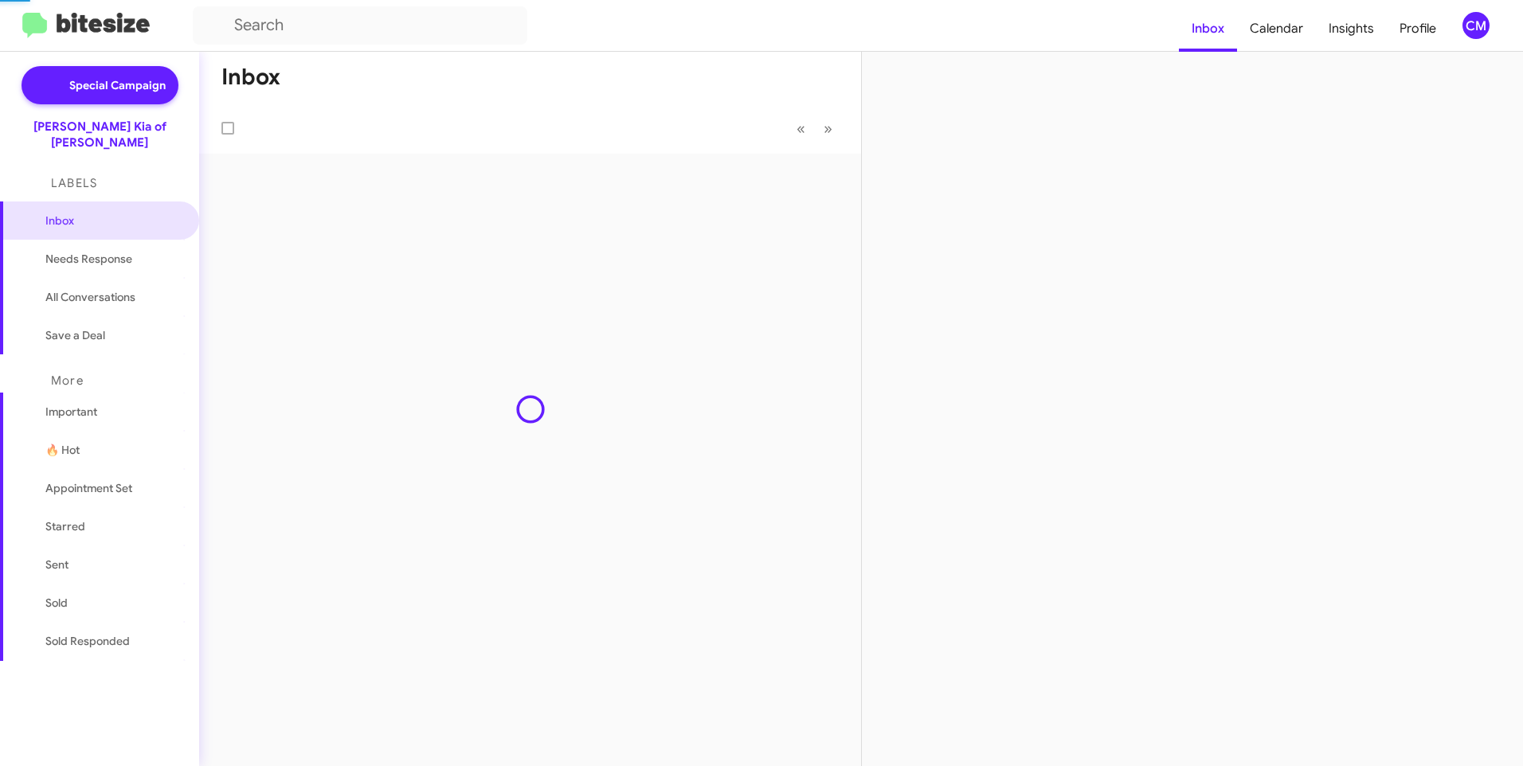 This screenshot has width=1523, height=766. Describe the element at coordinates (113, 259) in the screenshot. I see `span: Needs Response` at that location.